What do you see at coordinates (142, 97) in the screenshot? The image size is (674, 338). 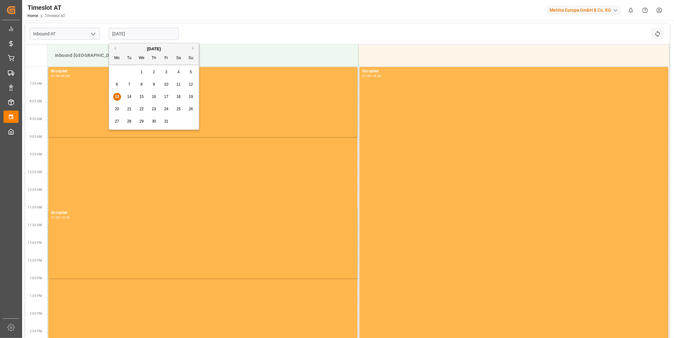 I see `div: Choose Wednesday, October 15th, 2025` at bounding box center [142, 97].